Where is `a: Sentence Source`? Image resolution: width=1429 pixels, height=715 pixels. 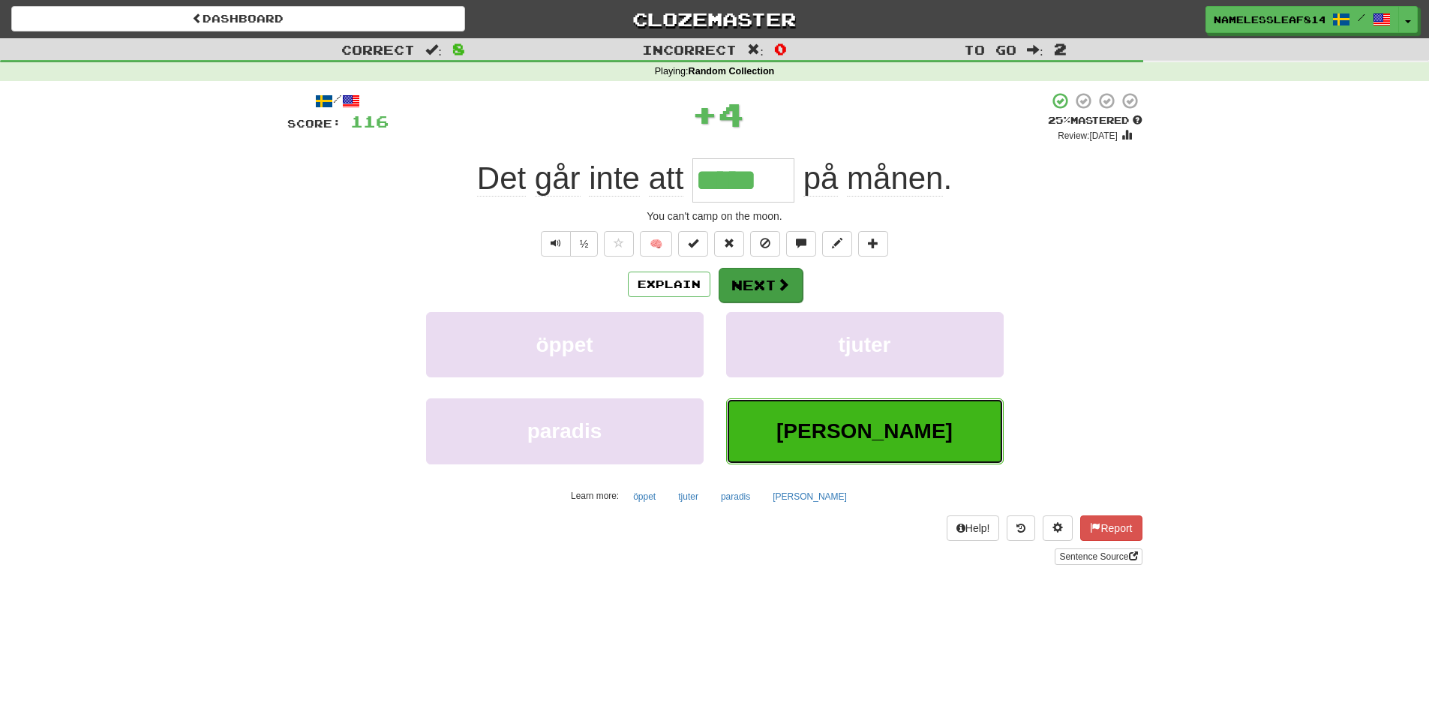
a: Sentence Source is located at coordinates (1098, 557).